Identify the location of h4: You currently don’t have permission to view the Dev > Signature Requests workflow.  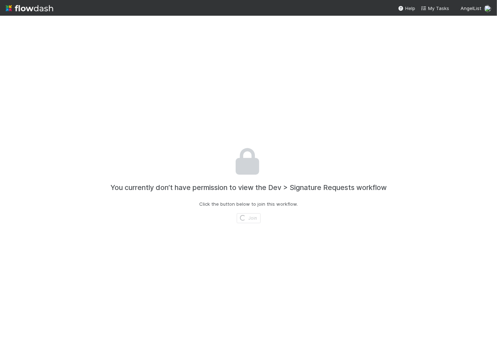
(249, 187).